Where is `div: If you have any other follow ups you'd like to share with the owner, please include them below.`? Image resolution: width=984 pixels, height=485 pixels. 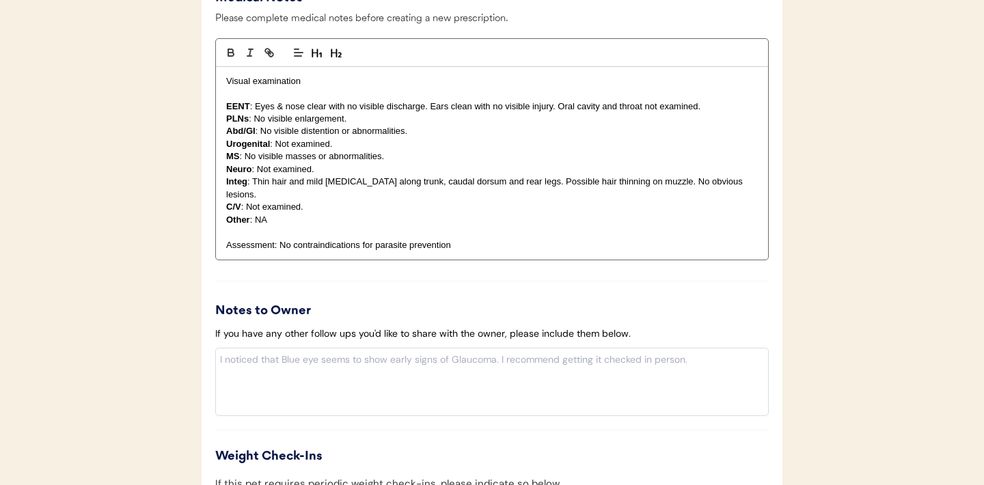
div: If you have any other follow ups you'd like to share with the owner, please include them below. is located at coordinates (423, 334).